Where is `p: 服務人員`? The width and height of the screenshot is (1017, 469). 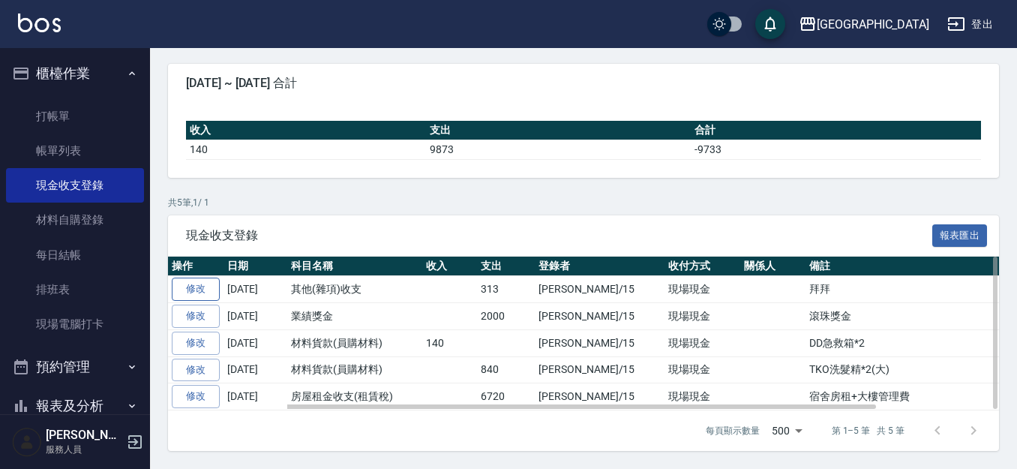 p: 服務人員 is located at coordinates (84, 449).